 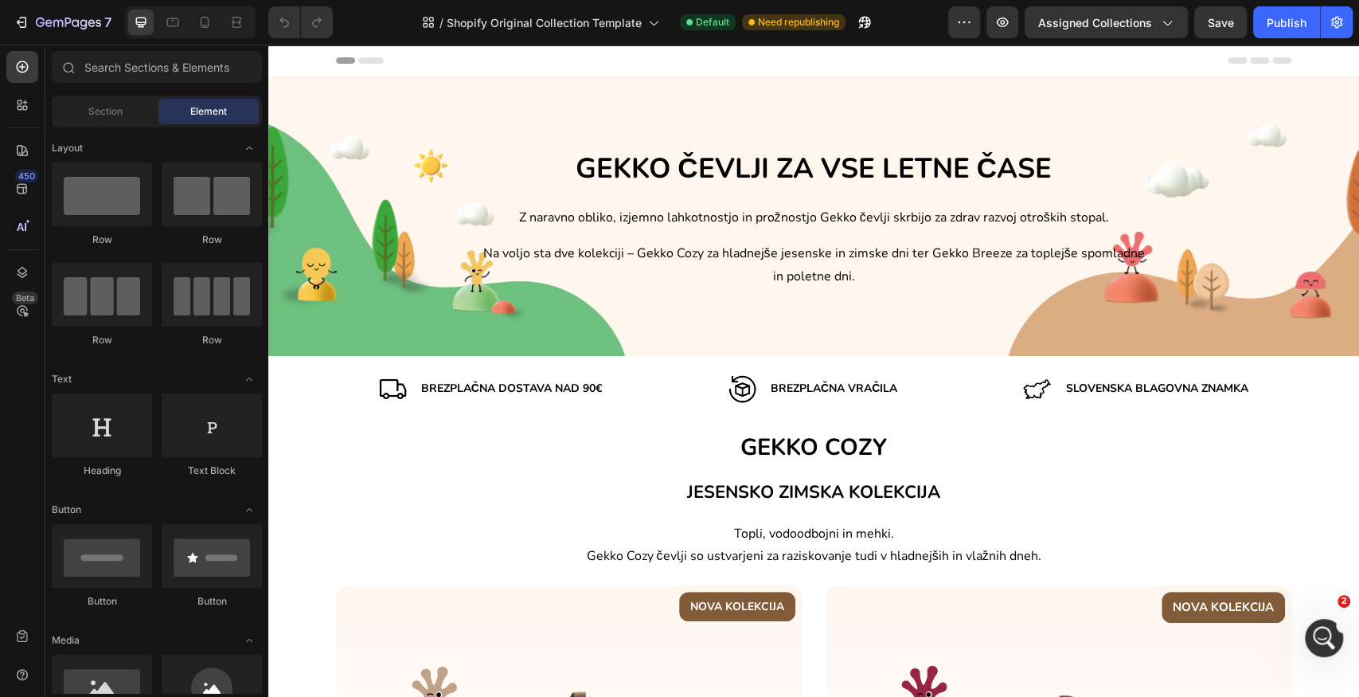 I want to click on span: Assigned Collections, so click(x=1095, y=22).